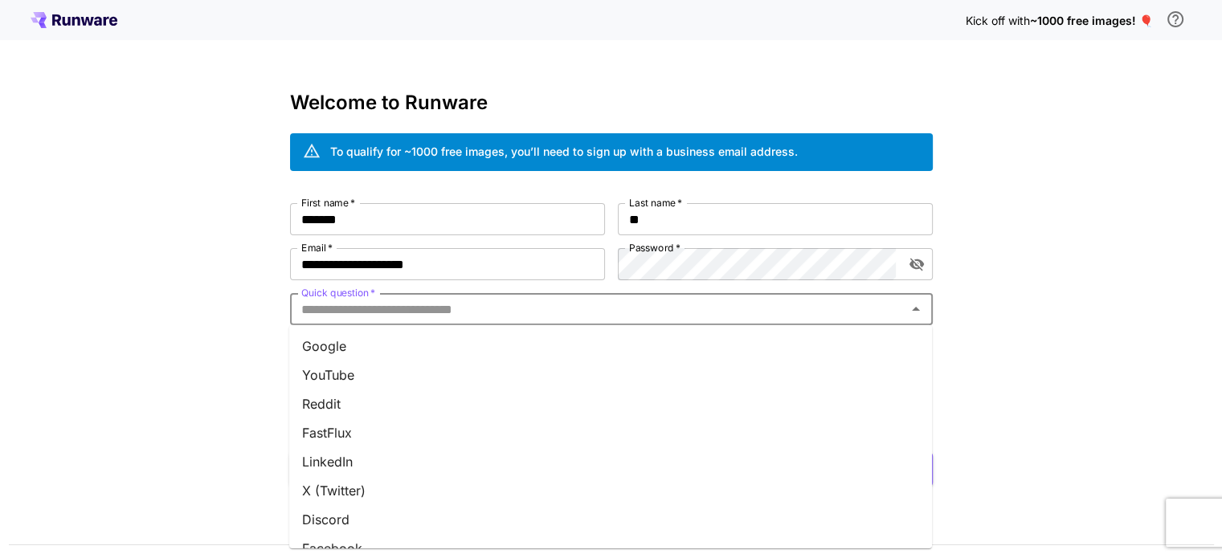 This screenshot has width=1222, height=558. I want to click on button: Close, so click(916, 309).